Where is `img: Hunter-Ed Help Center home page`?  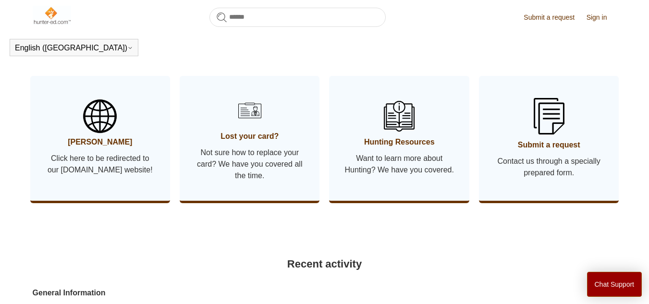 img: Hunter-Ed Help Center home page is located at coordinates (52, 15).